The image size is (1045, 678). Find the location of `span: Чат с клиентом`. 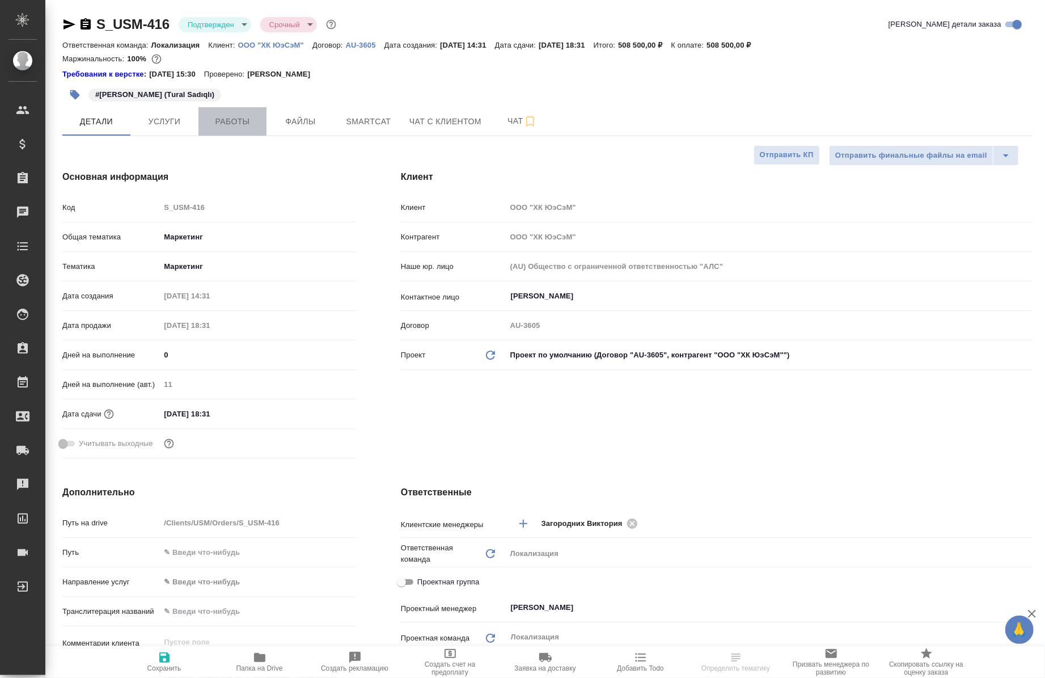

span: Чат с клиентом is located at coordinates (445, 121).